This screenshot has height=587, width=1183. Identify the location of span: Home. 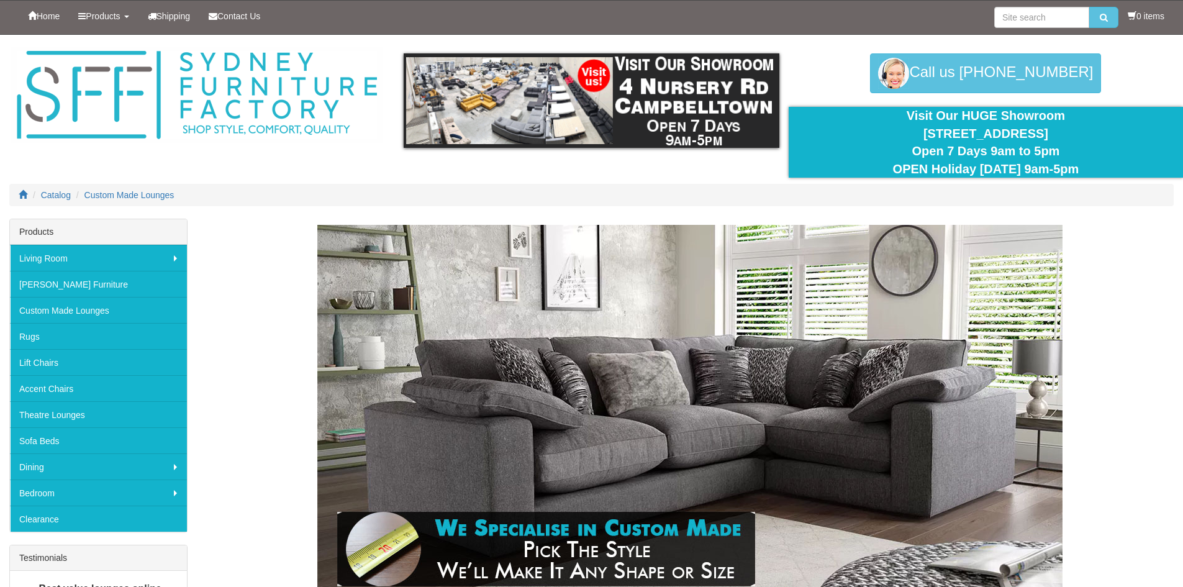
(48, 16).